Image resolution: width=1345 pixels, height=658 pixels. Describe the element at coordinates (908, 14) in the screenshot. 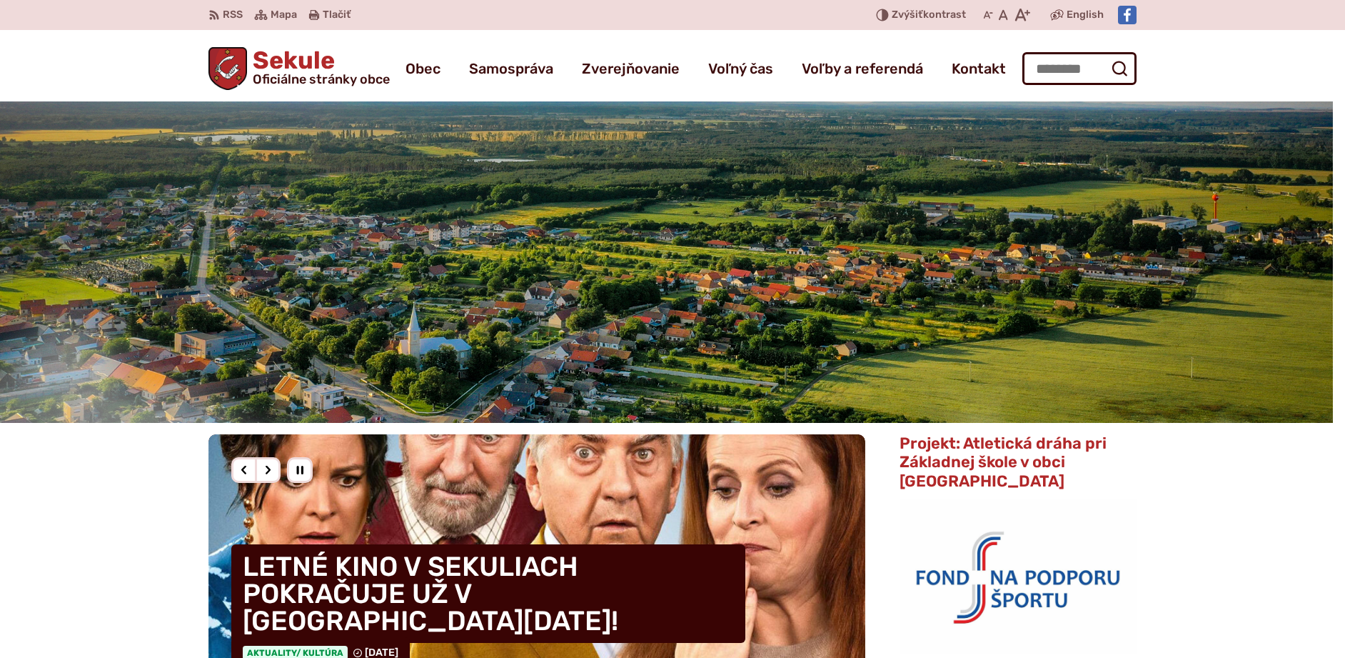

I see `span: Zvýšiť` at that location.